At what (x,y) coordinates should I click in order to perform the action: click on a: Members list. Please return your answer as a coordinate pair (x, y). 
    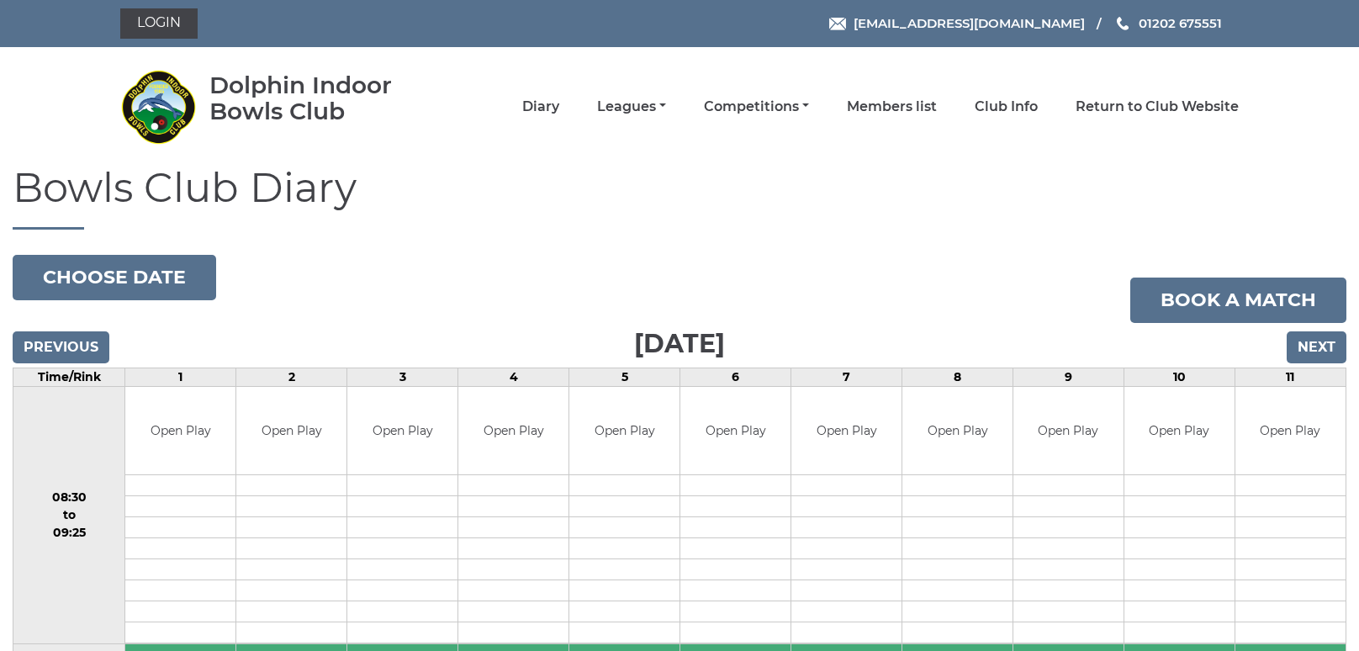
    Looking at the image, I should click on (891, 107).